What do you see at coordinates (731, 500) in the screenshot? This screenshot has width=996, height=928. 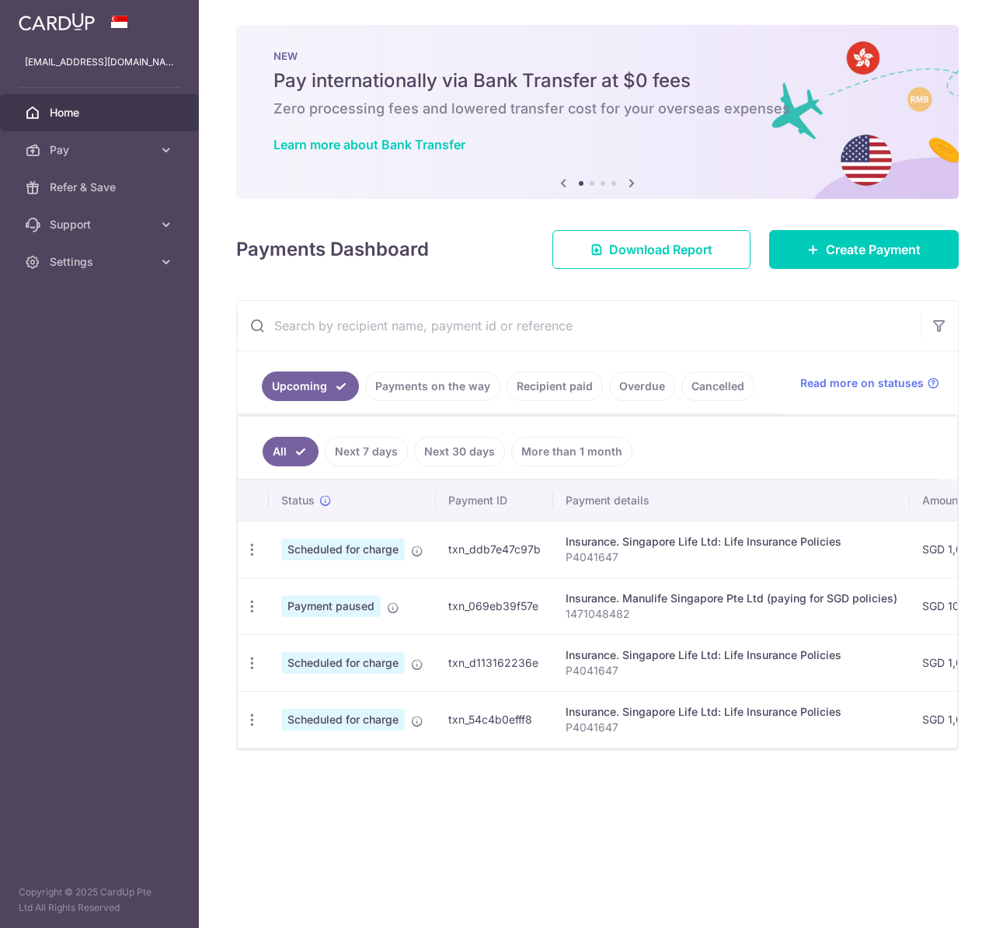 I see `th: Payment details` at bounding box center [731, 500].